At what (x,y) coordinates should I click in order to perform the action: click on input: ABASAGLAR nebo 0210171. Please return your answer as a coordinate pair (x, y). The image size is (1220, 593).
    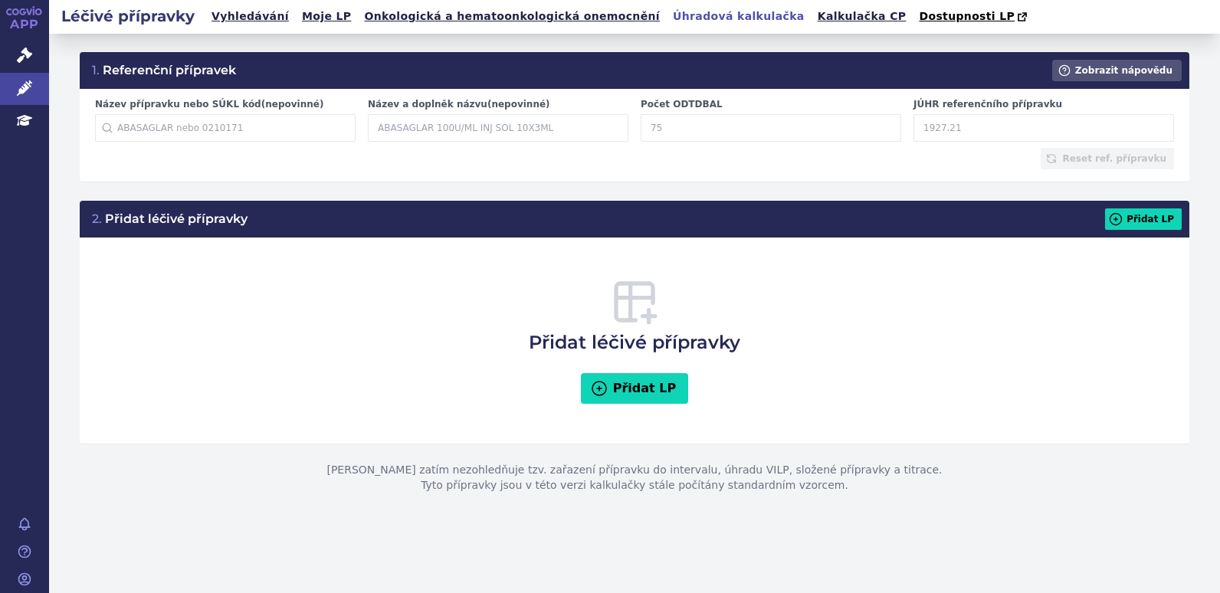
    Looking at the image, I should click on (225, 128).